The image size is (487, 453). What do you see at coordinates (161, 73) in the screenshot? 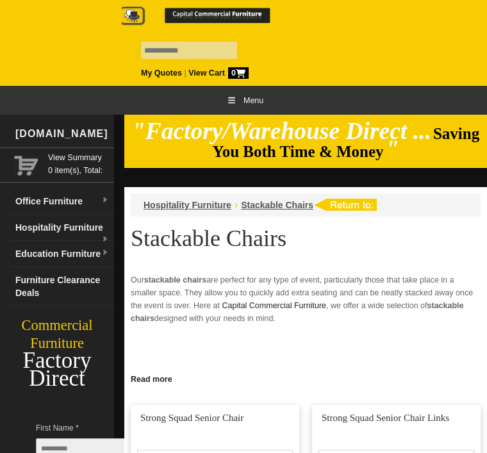
I see `a: My Quotes` at bounding box center [161, 73].